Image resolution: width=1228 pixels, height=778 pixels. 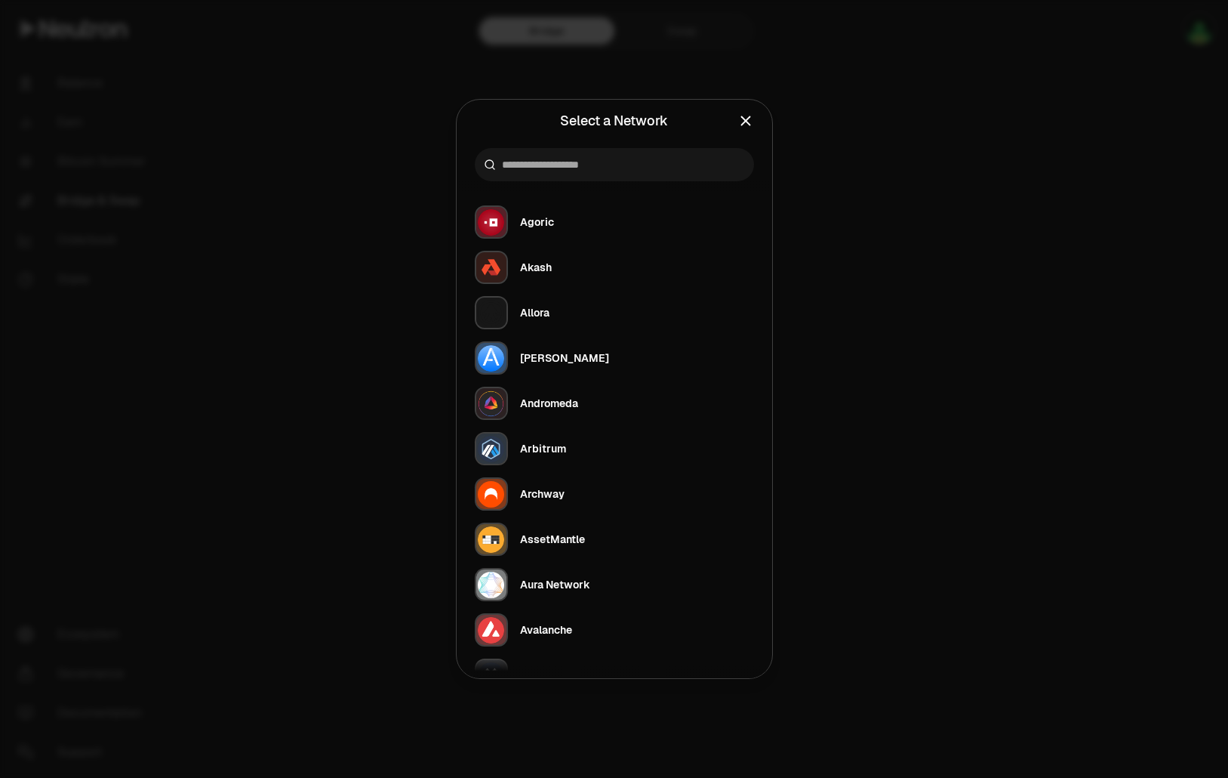 I want to click on img: Axelar Logo, so click(x=491, y=675).